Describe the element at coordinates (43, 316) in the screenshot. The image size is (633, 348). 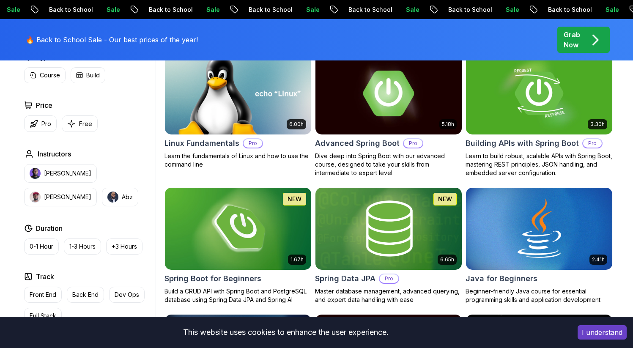
I see `p: Full Stack` at that location.